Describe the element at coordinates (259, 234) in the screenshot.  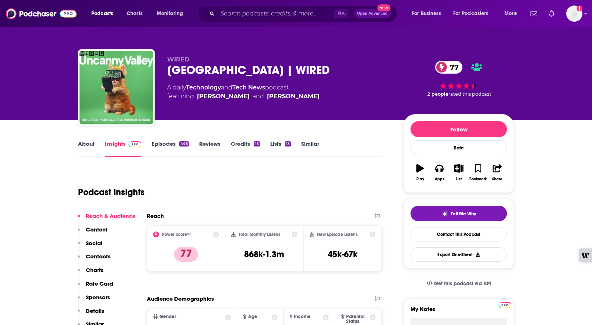
I see `h2: Total Monthly Listens` at that location.